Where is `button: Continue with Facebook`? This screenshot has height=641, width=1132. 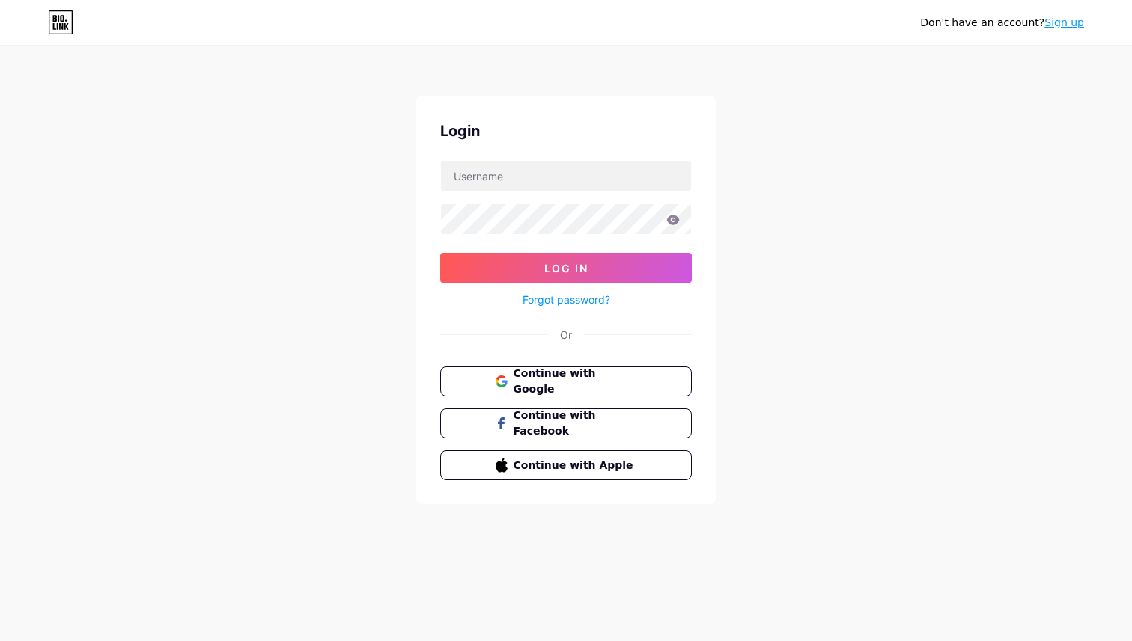 button: Continue with Facebook is located at coordinates (566, 424).